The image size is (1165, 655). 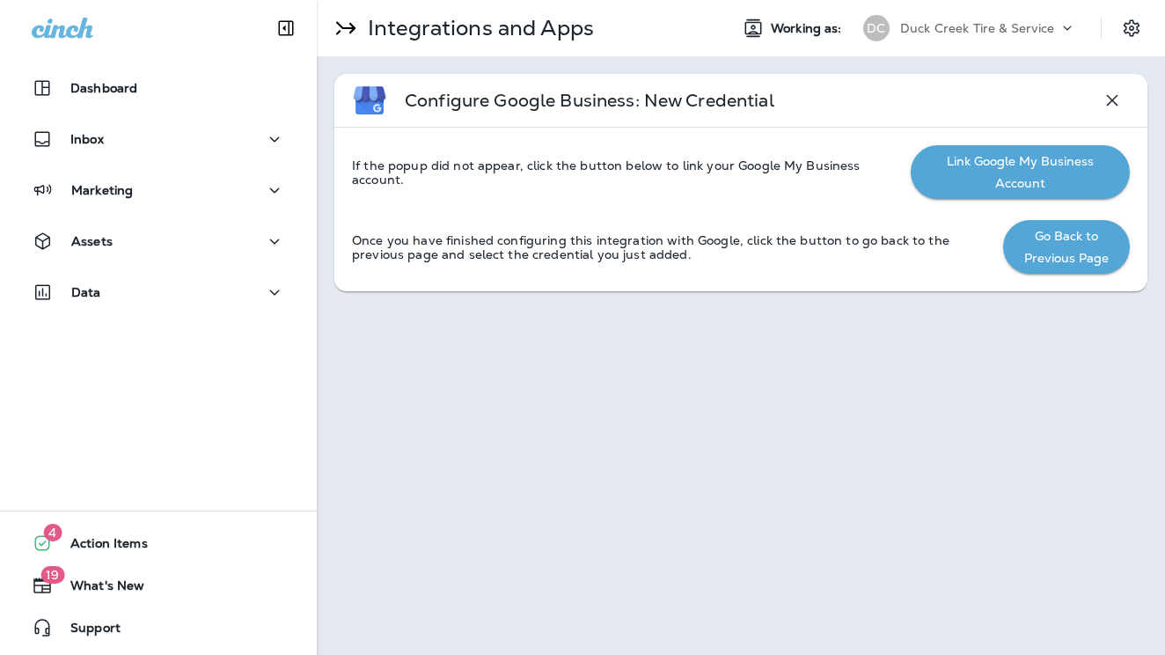 I want to click on span: Support, so click(x=86, y=631).